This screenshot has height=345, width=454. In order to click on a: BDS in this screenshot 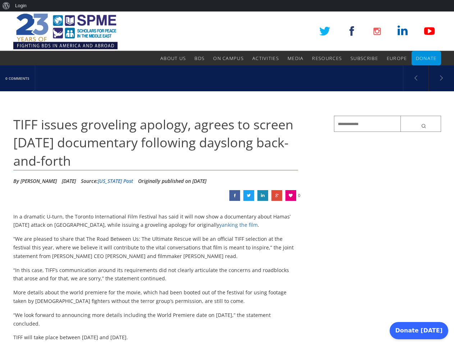, I will do `click(199, 58)`.